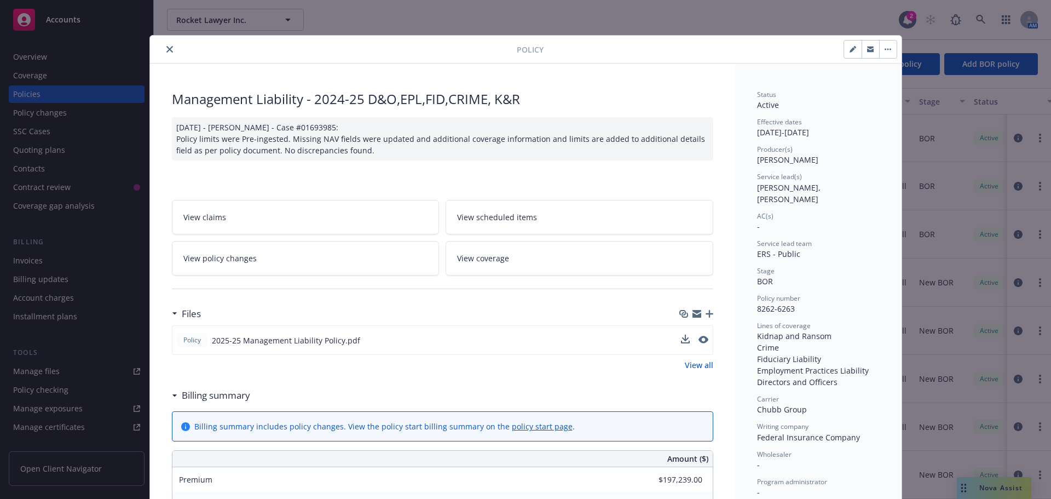 The image size is (1051, 499). Describe the element at coordinates (699, 365) in the screenshot. I see `a: View all` at that location.